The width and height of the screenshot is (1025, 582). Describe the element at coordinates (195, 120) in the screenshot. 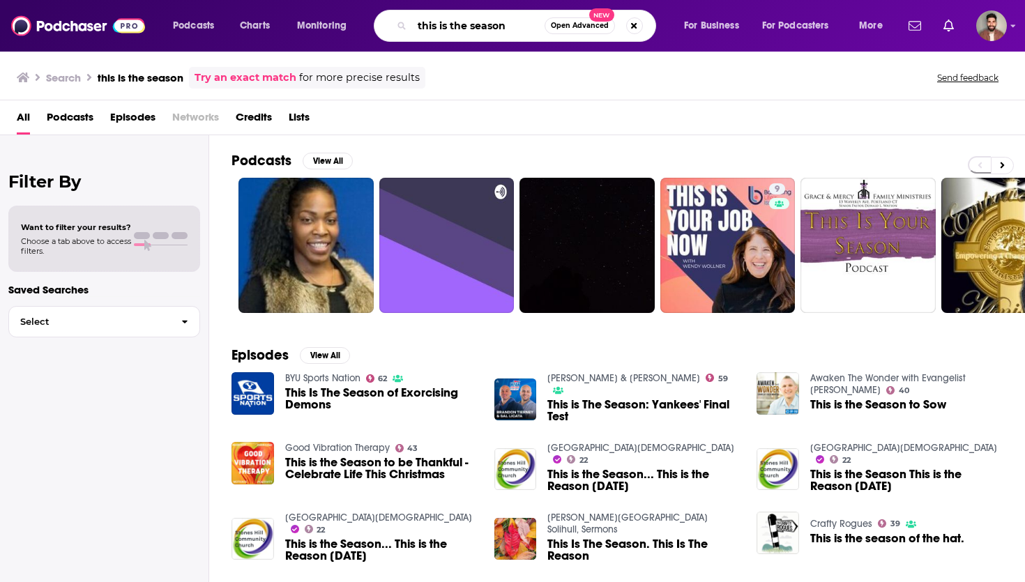

I see `span: Networks` at that location.